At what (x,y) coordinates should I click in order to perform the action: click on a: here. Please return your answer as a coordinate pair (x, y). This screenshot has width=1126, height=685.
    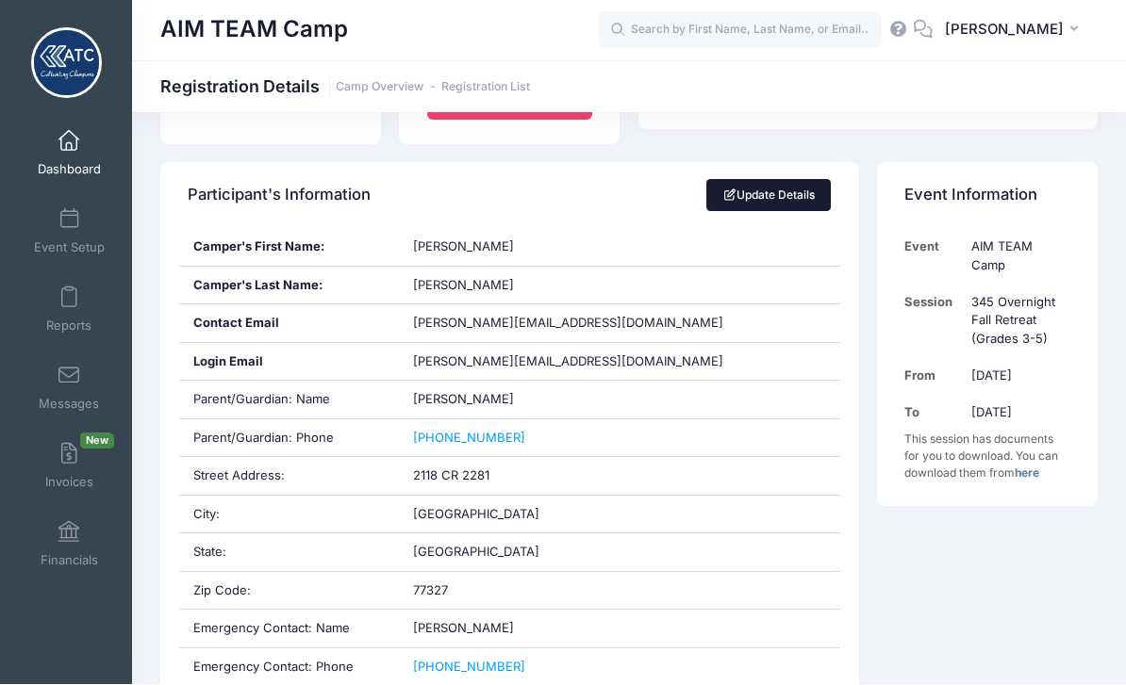
    Looking at the image, I should click on (1027, 473).